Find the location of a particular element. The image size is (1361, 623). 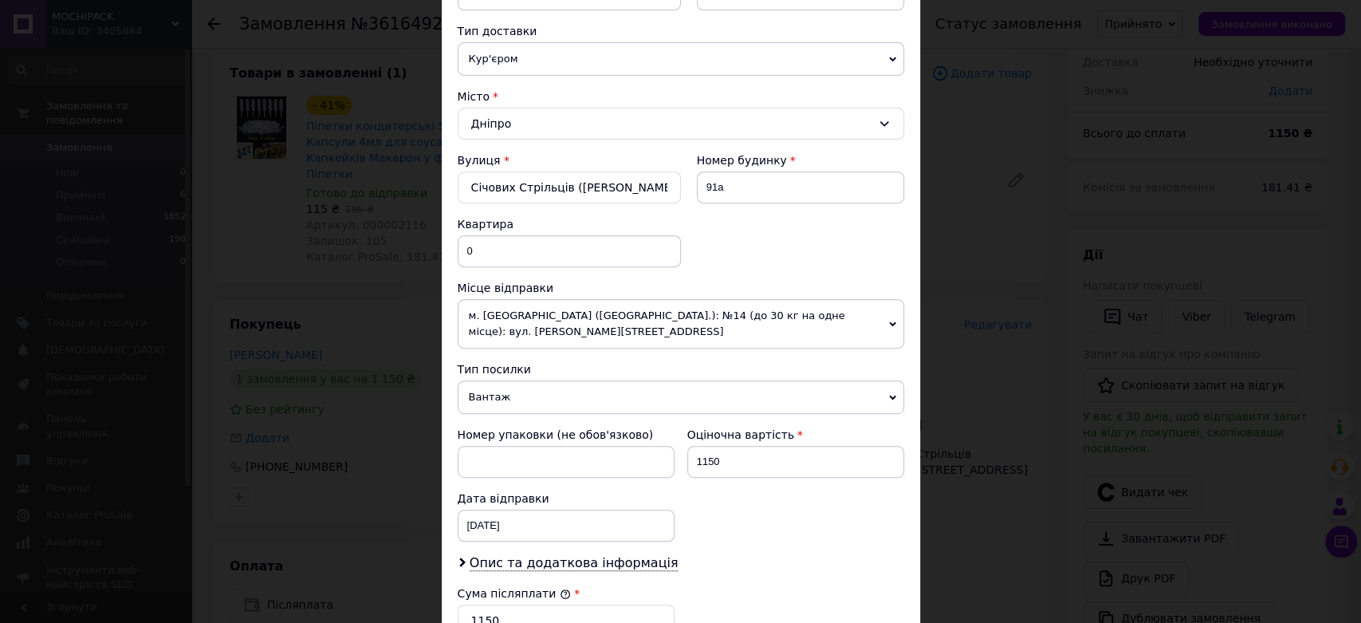

div: Дата відправки is located at coordinates (566, 498).